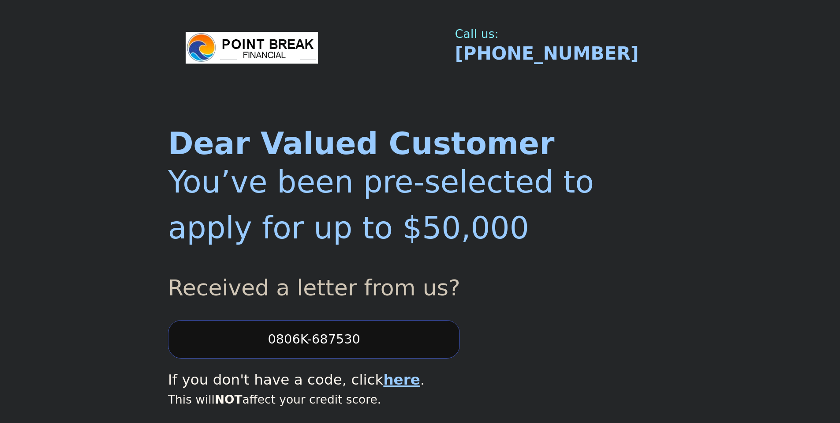 This screenshot has height=423, width=840. What do you see at coordinates (383, 143) in the screenshot?
I see `div: Dear Valued Customer` at bounding box center [383, 143].